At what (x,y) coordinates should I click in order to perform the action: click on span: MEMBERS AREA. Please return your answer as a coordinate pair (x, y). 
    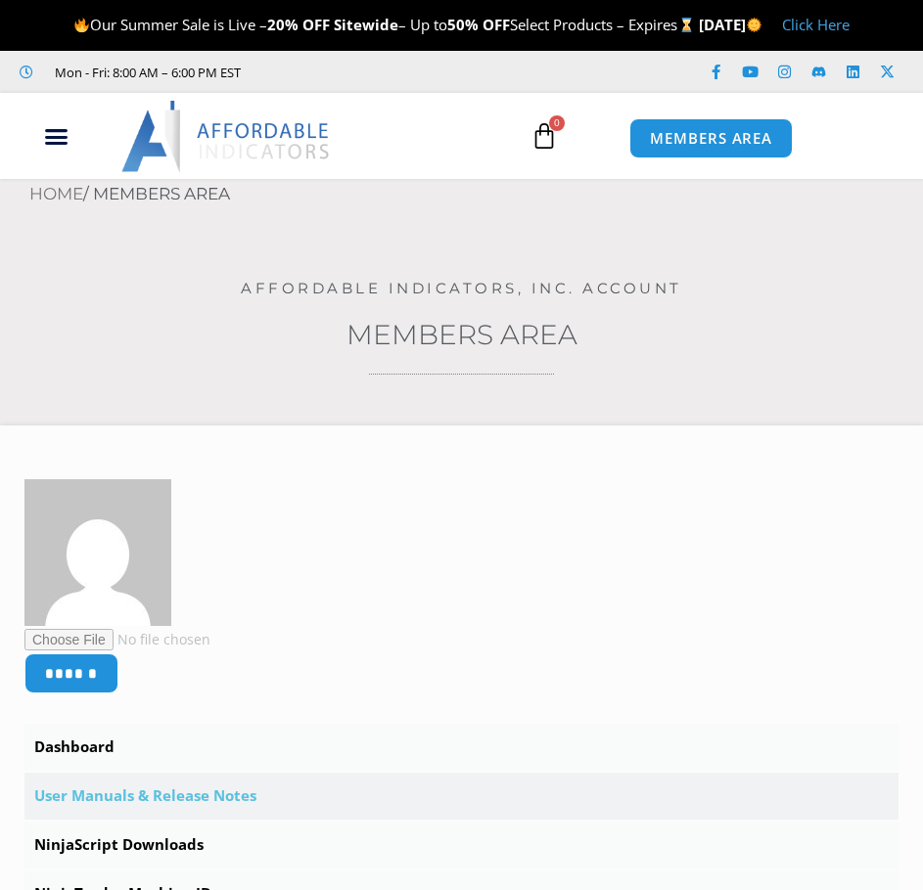
    Looking at the image, I should click on (710, 138).